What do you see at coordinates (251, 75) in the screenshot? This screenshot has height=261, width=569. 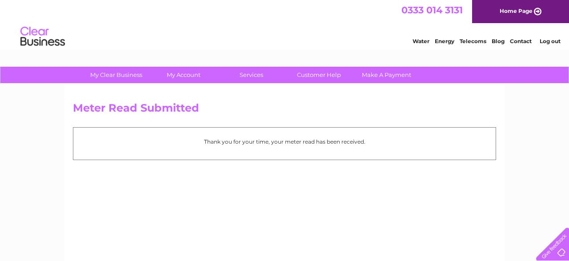 I see `a: Services` at bounding box center [251, 75].